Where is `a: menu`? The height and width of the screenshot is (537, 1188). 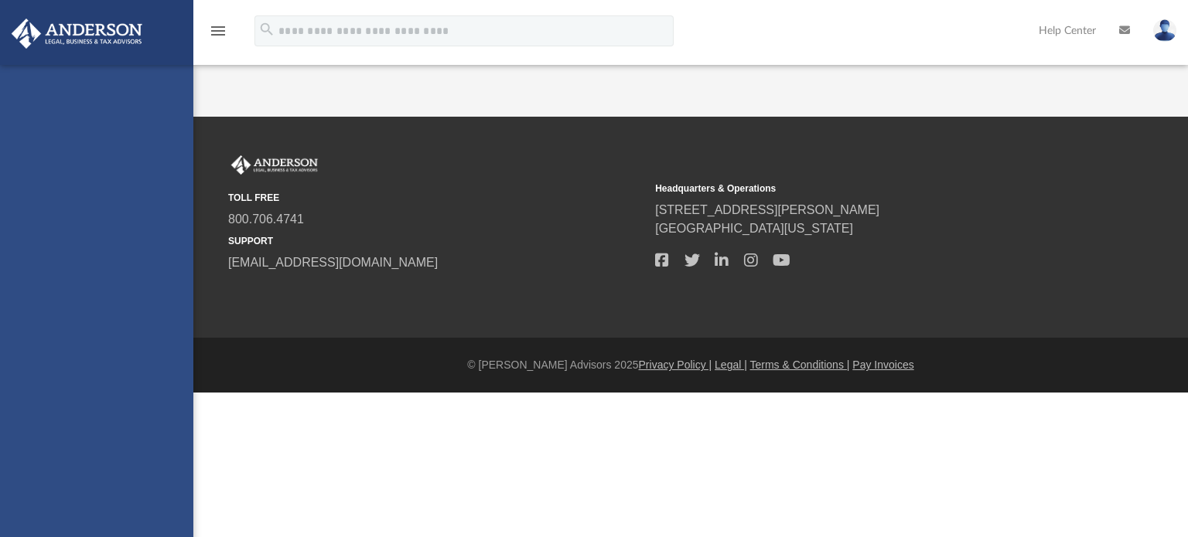
a: menu is located at coordinates (218, 35).